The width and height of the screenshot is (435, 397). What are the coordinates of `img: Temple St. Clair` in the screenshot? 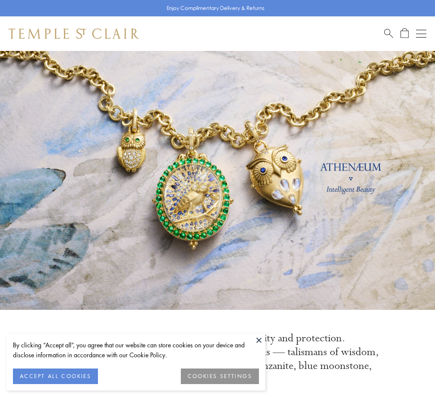 It's located at (74, 34).